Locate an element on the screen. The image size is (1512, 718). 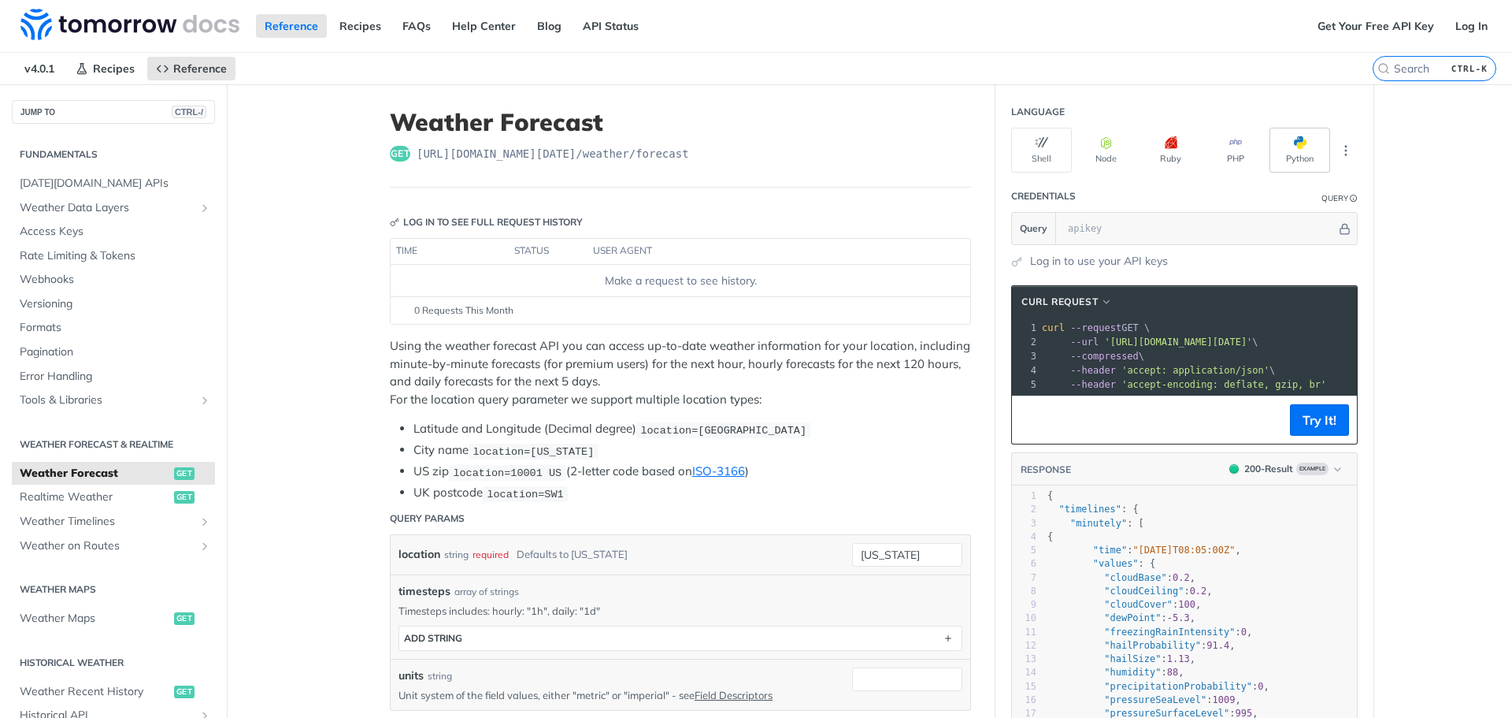
span: Webhooks is located at coordinates (115, 280).